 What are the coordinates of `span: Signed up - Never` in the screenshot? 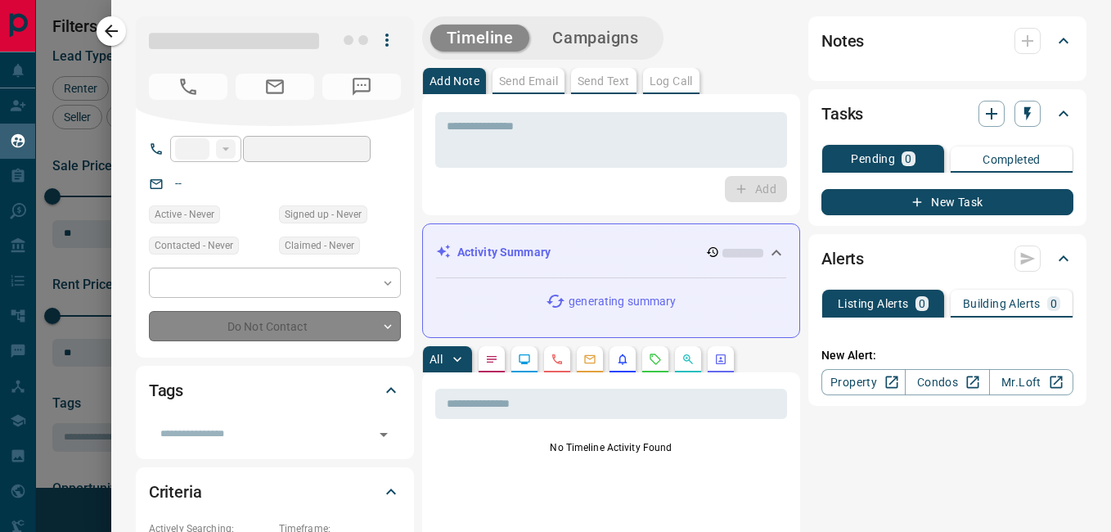 It's located at (323, 214).